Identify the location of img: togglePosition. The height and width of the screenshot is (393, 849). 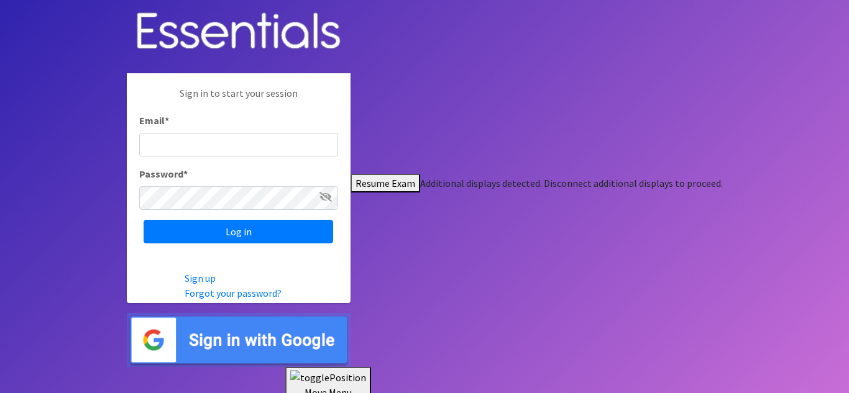
(328, 378).